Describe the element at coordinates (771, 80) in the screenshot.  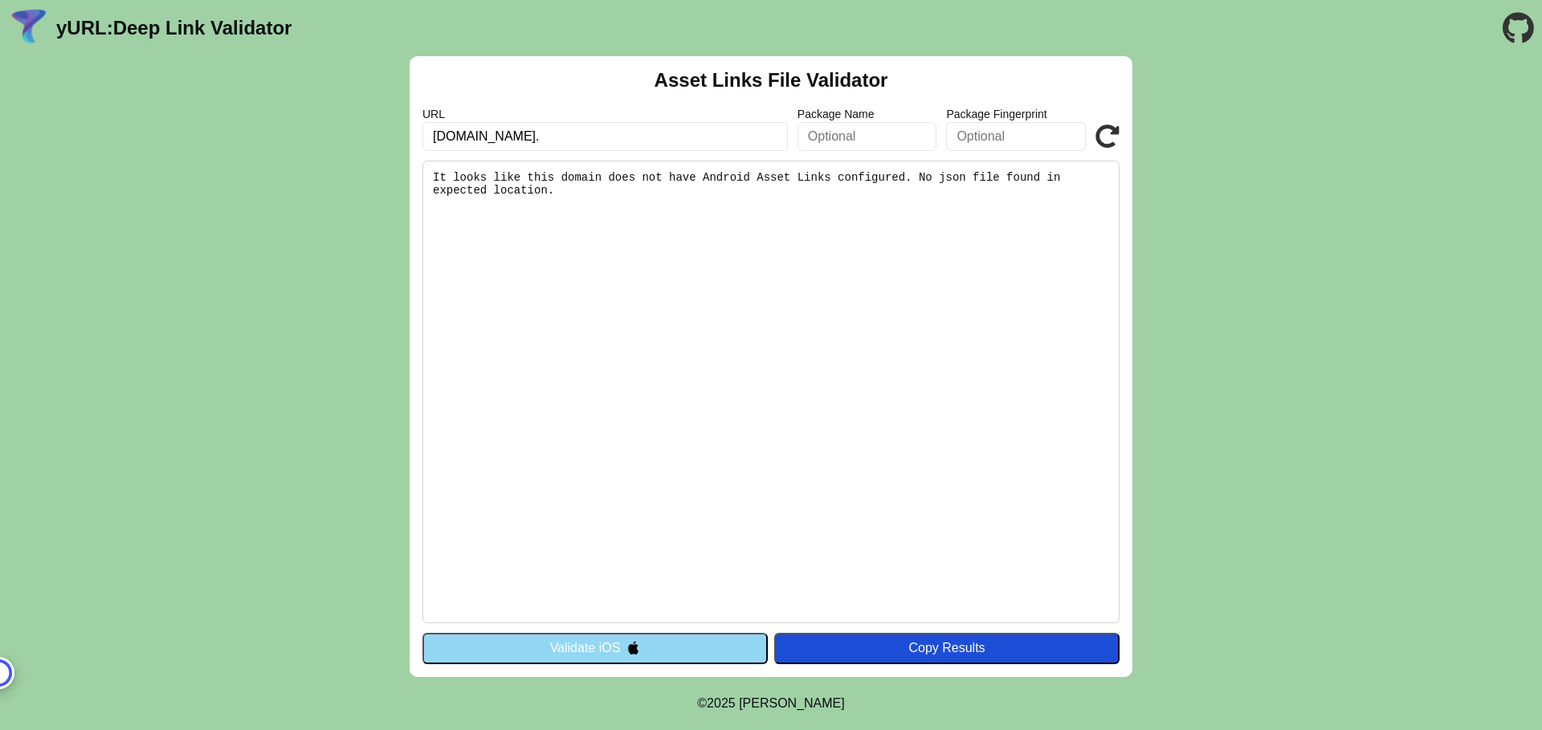
I see `h2: Asset Links File Validator` at that location.